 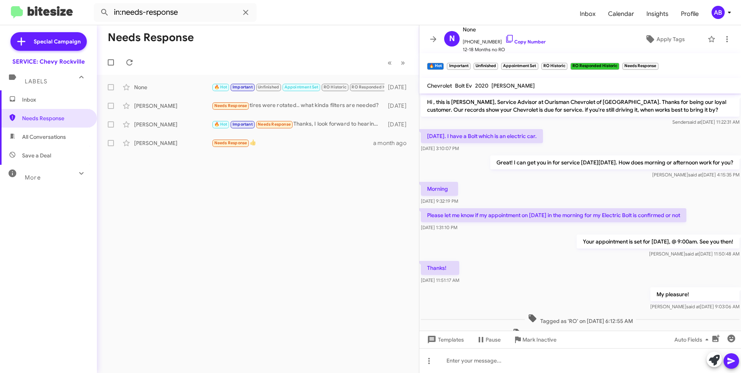 What do you see at coordinates (535, 340) in the screenshot?
I see `button: Mark Inactive` at bounding box center [535, 340].